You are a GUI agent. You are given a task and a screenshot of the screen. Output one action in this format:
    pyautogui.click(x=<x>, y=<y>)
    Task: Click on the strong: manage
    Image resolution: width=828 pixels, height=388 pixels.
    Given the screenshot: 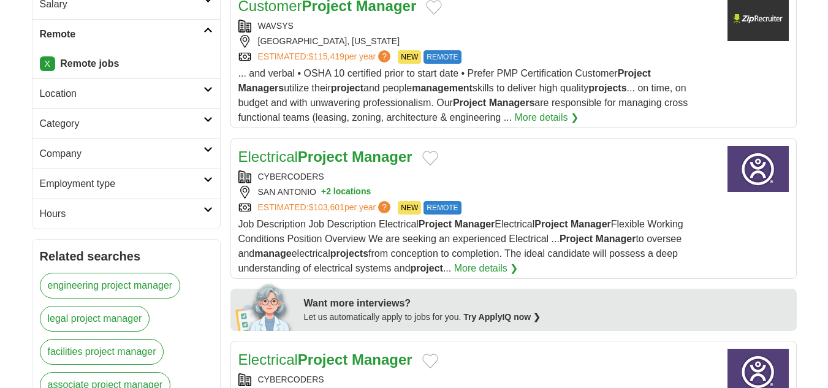 What is the action you would take?
    pyautogui.click(x=273, y=253)
    